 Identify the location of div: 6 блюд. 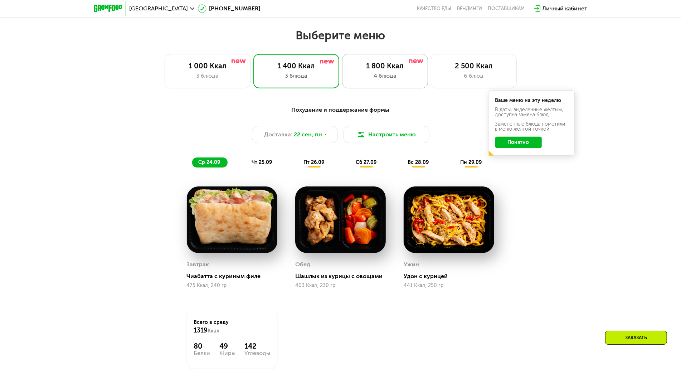
(474, 76).